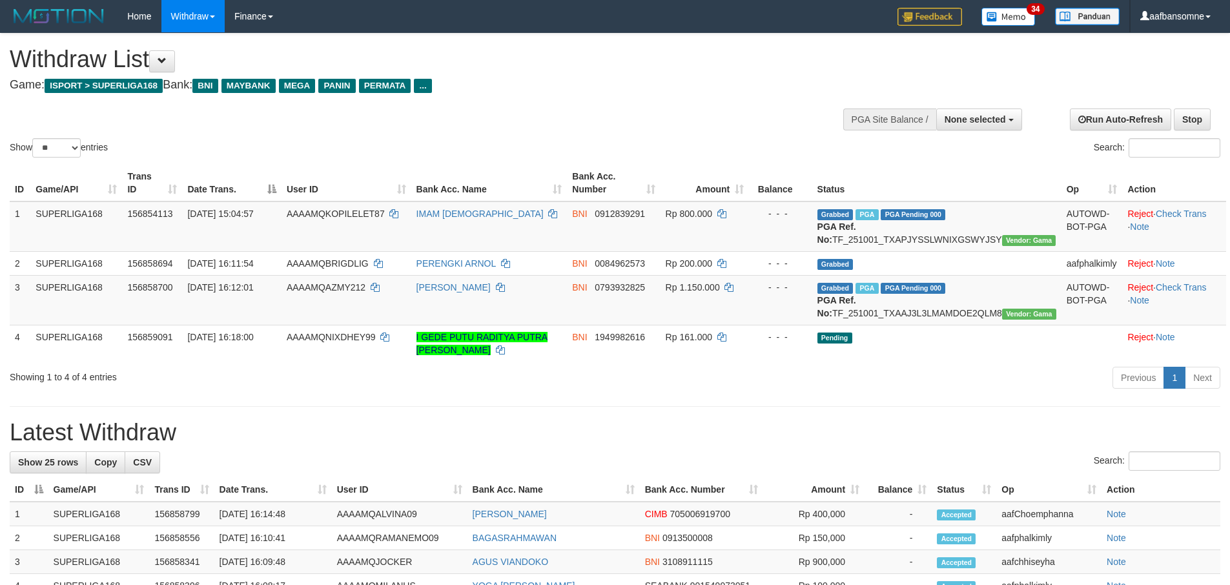 This screenshot has width=1230, height=585. I want to click on td: Rp 150,000, so click(813, 538).